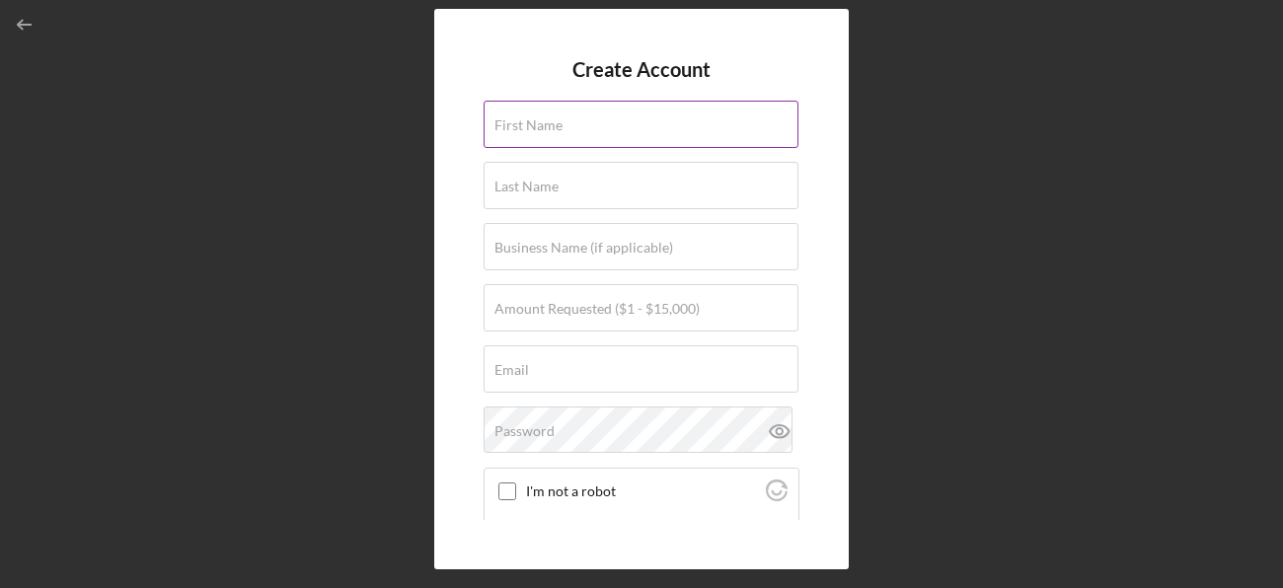  I want to click on label: Amount Requested ($1 - $15,000), so click(597, 309).